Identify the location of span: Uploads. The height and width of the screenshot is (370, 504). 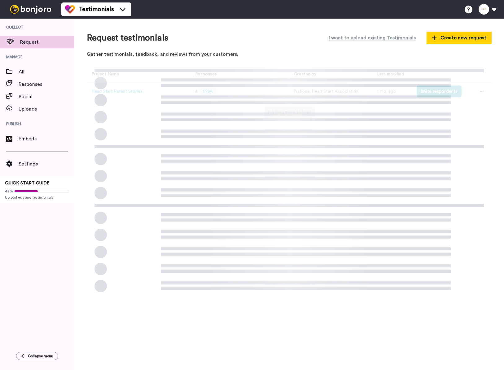
(46, 109).